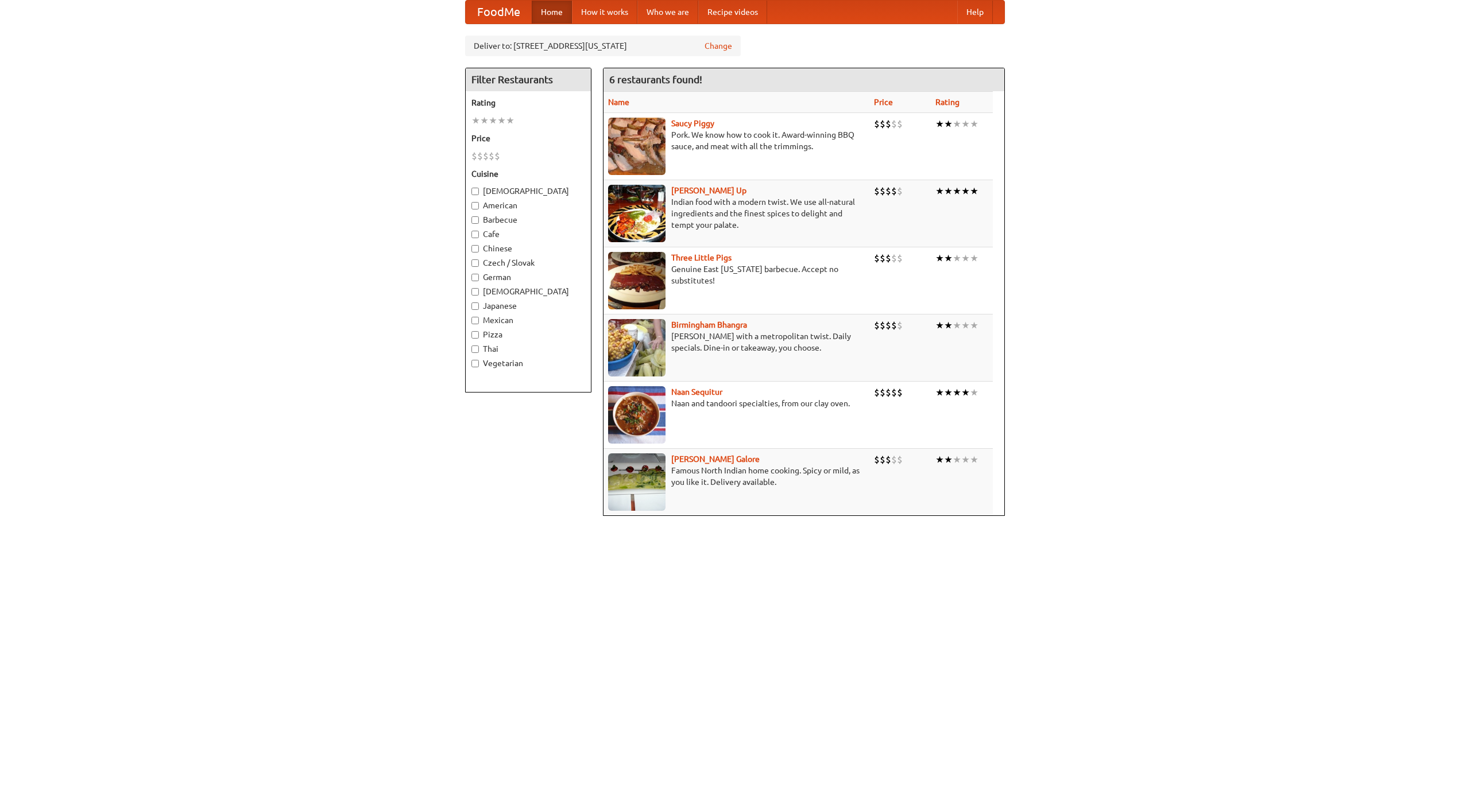 This screenshot has width=1470, height=812. What do you see at coordinates (528, 205) in the screenshot?
I see `label: American` at bounding box center [528, 205].